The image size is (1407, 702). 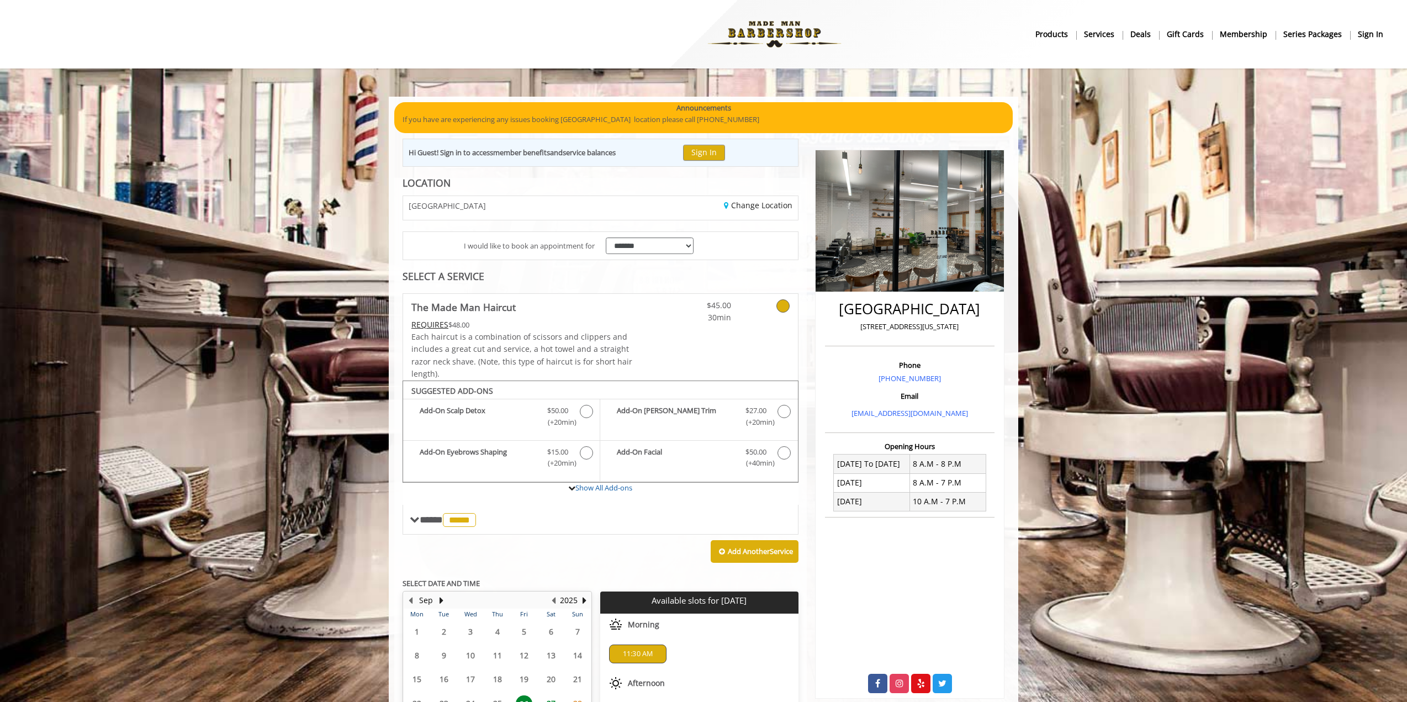 What do you see at coordinates (524, 614) in the screenshot?
I see `th: Fri` at bounding box center [524, 614].